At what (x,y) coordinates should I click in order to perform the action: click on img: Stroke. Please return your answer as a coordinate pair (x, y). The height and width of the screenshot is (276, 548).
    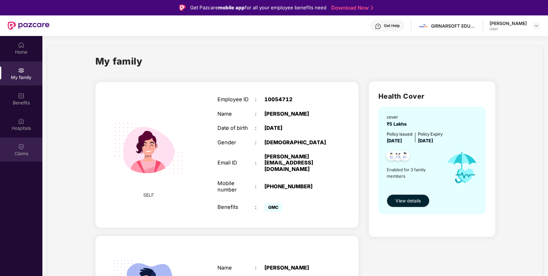
    Looking at the image, I should click on (372, 8).